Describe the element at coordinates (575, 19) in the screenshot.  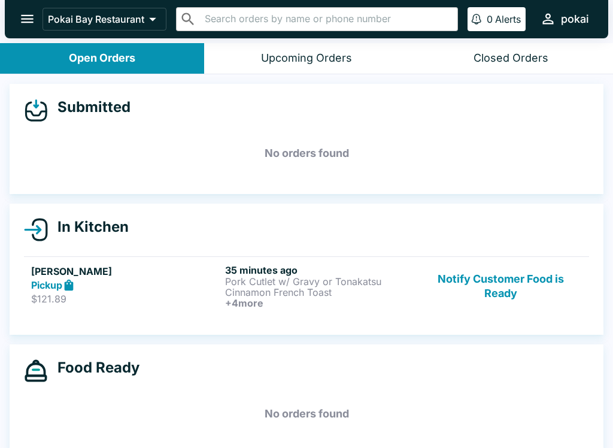
I see `div: pokai` at that location.